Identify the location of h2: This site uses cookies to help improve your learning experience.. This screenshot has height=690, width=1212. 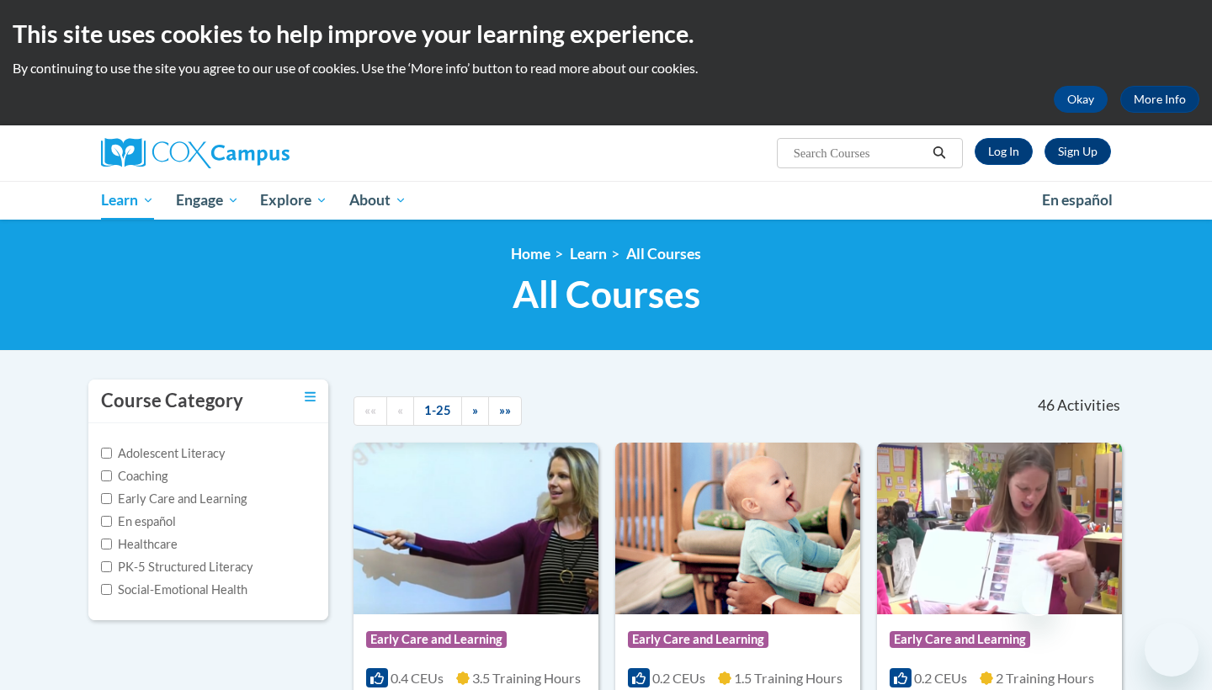
(606, 34).